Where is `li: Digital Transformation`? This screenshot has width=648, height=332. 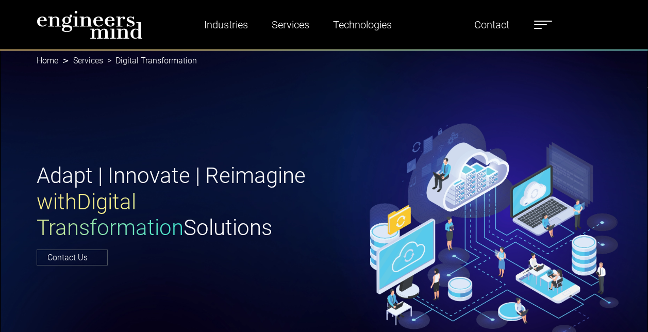
li: Digital Transformation is located at coordinates (150, 61).